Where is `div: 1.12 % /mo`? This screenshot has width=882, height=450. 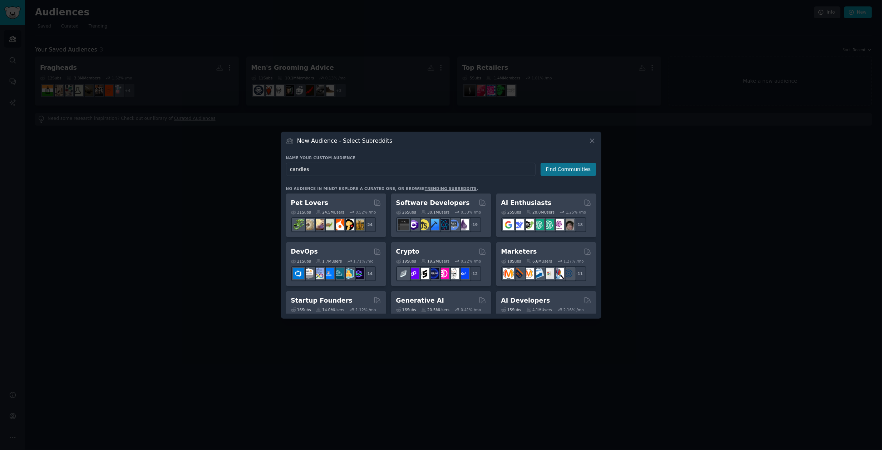
div: 1.12 % /mo is located at coordinates (366, 309).